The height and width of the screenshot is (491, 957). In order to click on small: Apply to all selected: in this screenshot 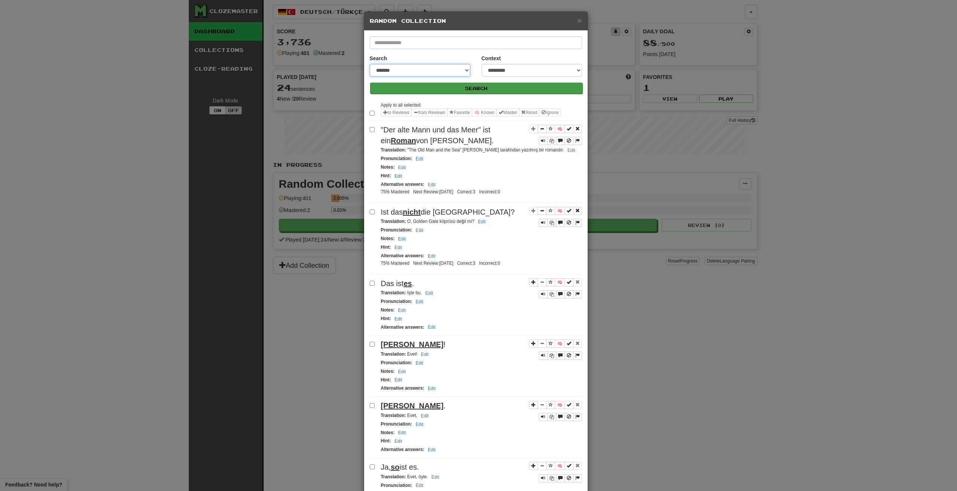, I will do `click(401, 105)`.